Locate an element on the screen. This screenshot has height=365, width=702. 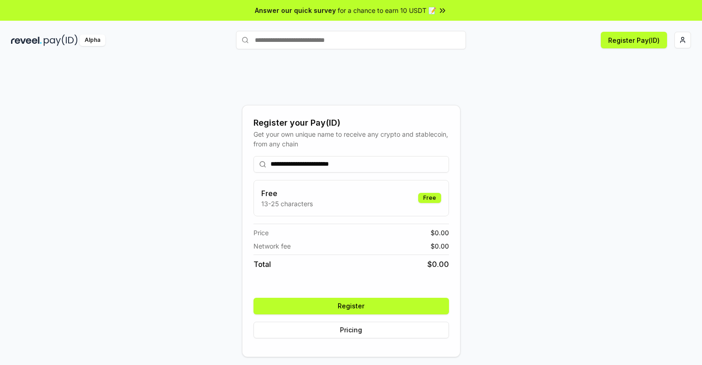
button: Register Pay(ID) is located at coordinates (634, 40).